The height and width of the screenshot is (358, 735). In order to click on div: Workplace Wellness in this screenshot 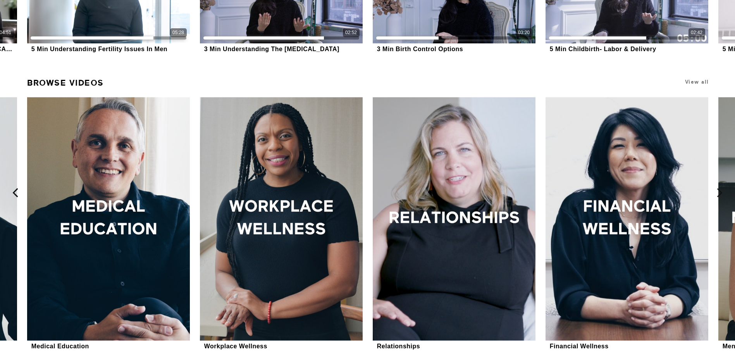, I will do `click(235, 346)`.